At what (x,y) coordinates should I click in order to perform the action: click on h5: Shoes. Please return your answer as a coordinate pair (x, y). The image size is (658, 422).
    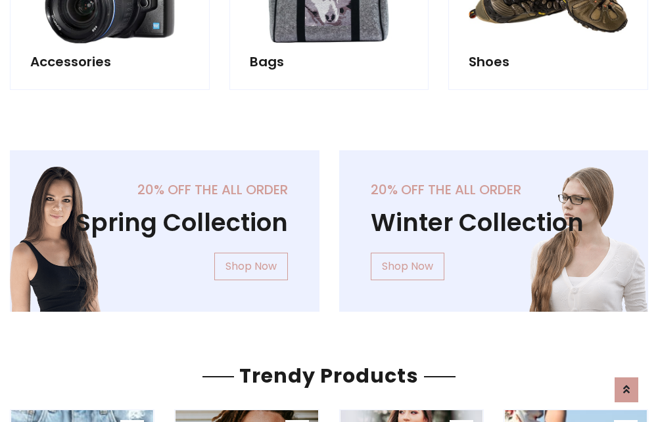
    Looking at the image, I should click on (548, 62).